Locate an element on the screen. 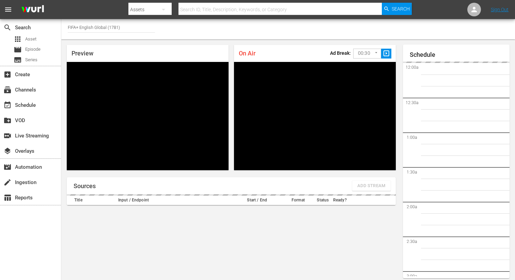 This screenshot has width=515, height=280. span: Create is located at coordinates (7, 75).